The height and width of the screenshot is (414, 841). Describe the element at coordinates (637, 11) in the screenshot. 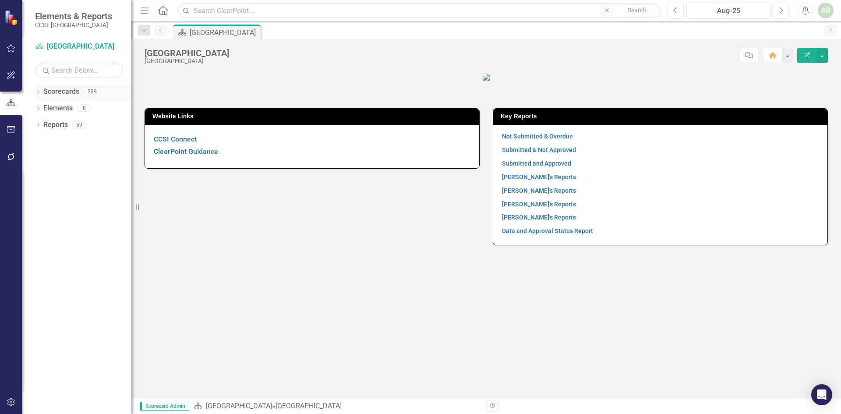

I see `button: Search` at that location.